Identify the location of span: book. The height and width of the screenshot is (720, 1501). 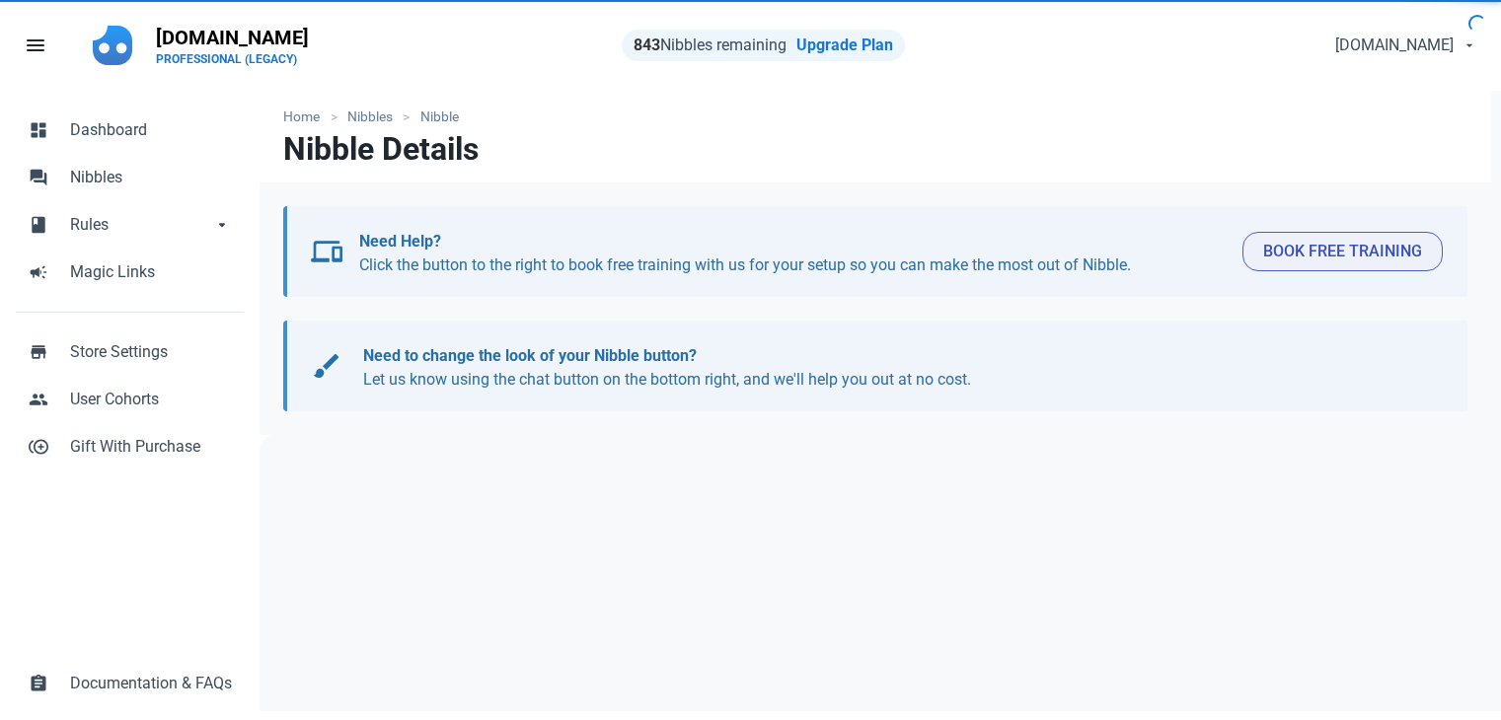
(38, 223).